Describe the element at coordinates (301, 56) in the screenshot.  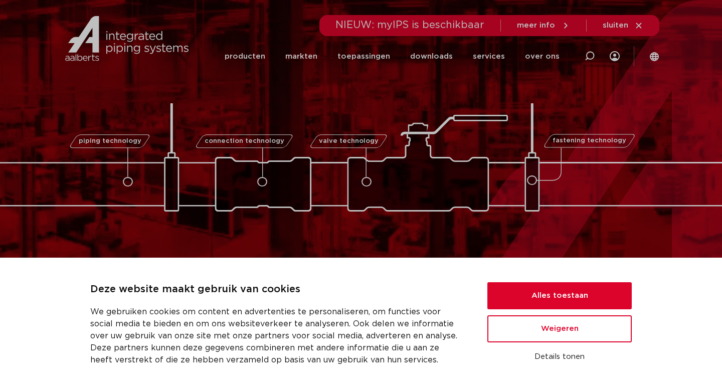
I see `a: markten` at that location.